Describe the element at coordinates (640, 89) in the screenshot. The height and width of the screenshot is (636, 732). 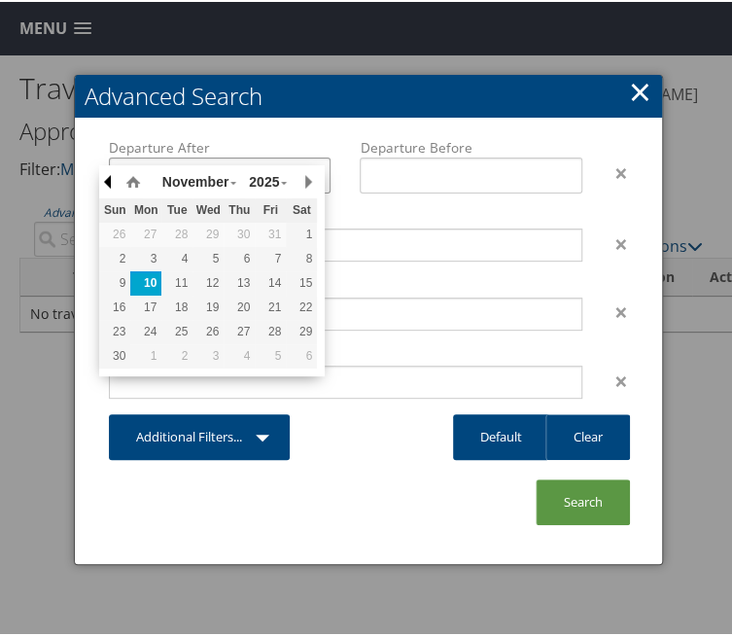
I see `a: Close` at that location.